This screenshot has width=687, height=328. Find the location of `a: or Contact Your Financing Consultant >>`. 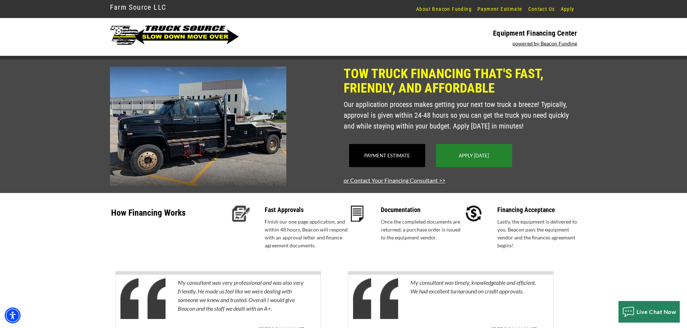

a: or Contact Your Financing Consultant >> is located at coordinates (394, 180).